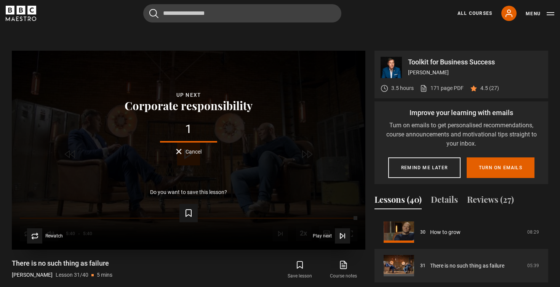 The height and width of the screenshot is (287, 560). I want to click on button: Turn on emails, so click(501, 168).